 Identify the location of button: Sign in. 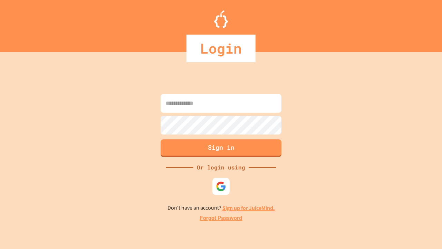
(221, 148).